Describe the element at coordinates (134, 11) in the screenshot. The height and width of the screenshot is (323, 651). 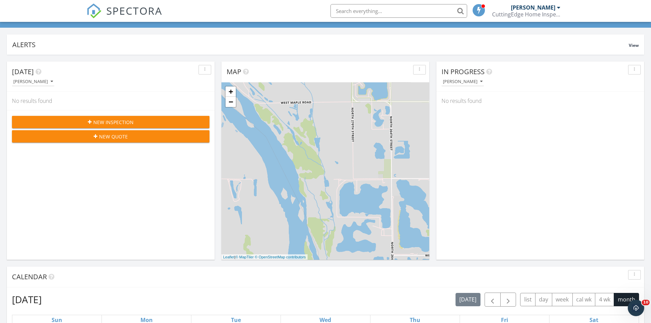
I see `span: SPECTORA` at that location.